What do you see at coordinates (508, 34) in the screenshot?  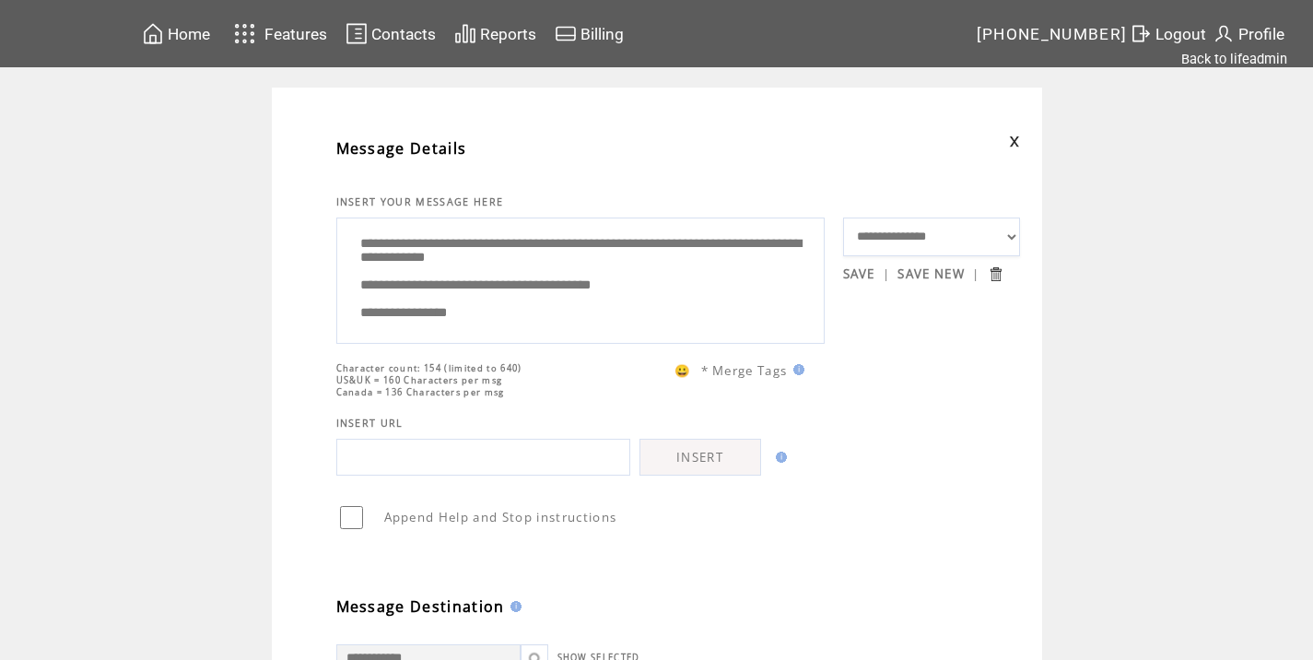 I see `span: Reports` at bounding box center [508, 34].